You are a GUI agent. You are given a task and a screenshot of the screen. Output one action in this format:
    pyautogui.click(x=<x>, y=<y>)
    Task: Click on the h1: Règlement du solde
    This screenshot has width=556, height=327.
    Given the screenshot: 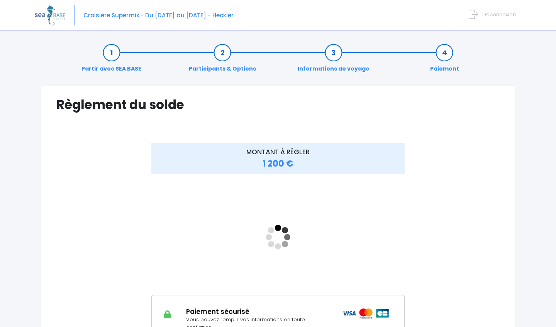 What is the action you would take?
    pyautogui.click(x=278, y=105)
    